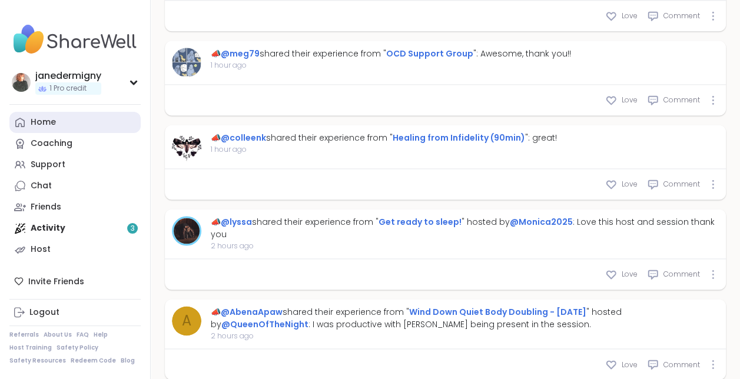 The image size is (740, 379). Describe the element at coordinates (101, 335) in the screenshot. I see `a: Help` at that location.